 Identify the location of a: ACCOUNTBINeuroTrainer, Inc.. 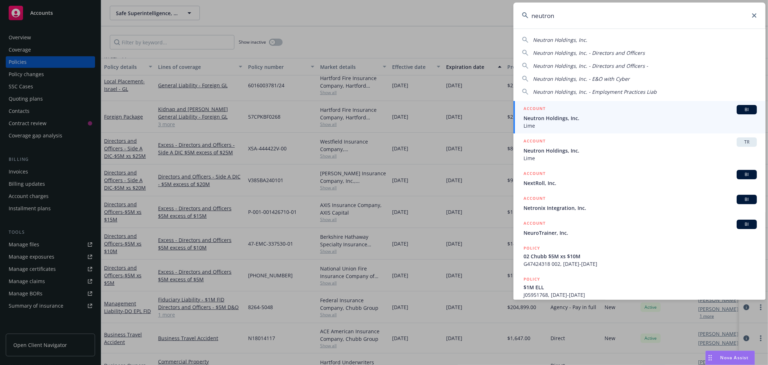
(640, 228).